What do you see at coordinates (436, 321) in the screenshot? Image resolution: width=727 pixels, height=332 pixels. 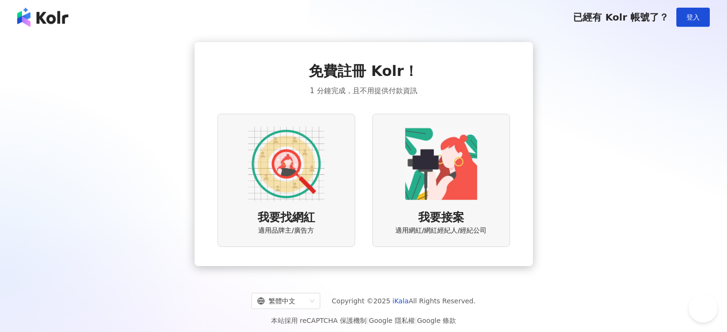 I see `a: Google 條款` at bounding box center [436, 321].